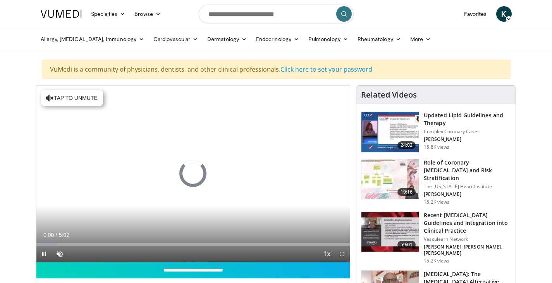  I want to click on a: Specialties, so click(108, 14).